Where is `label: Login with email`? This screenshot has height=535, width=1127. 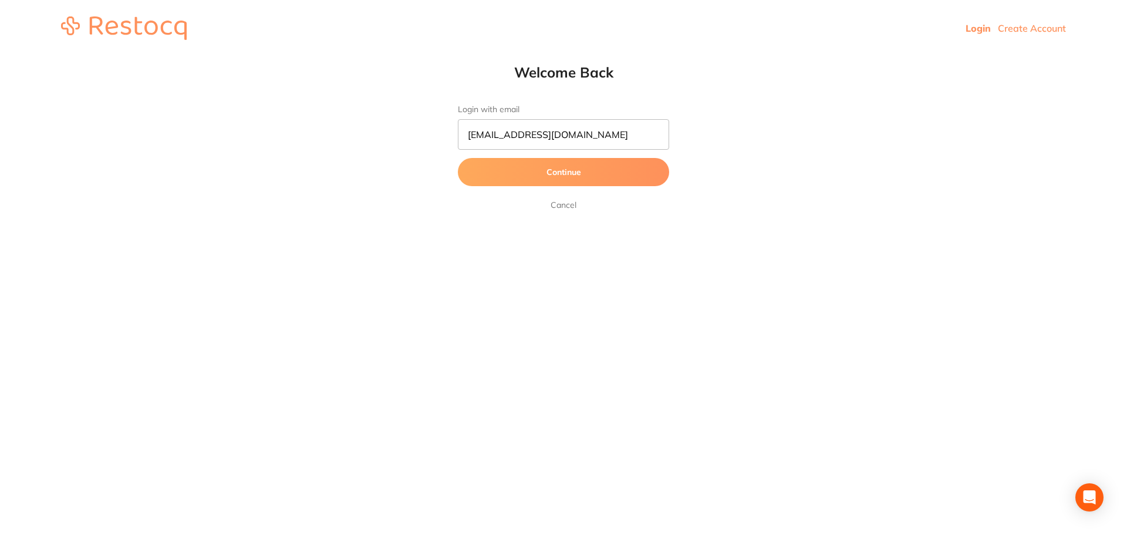
label: Login with email is located at coordinates (564, 109).